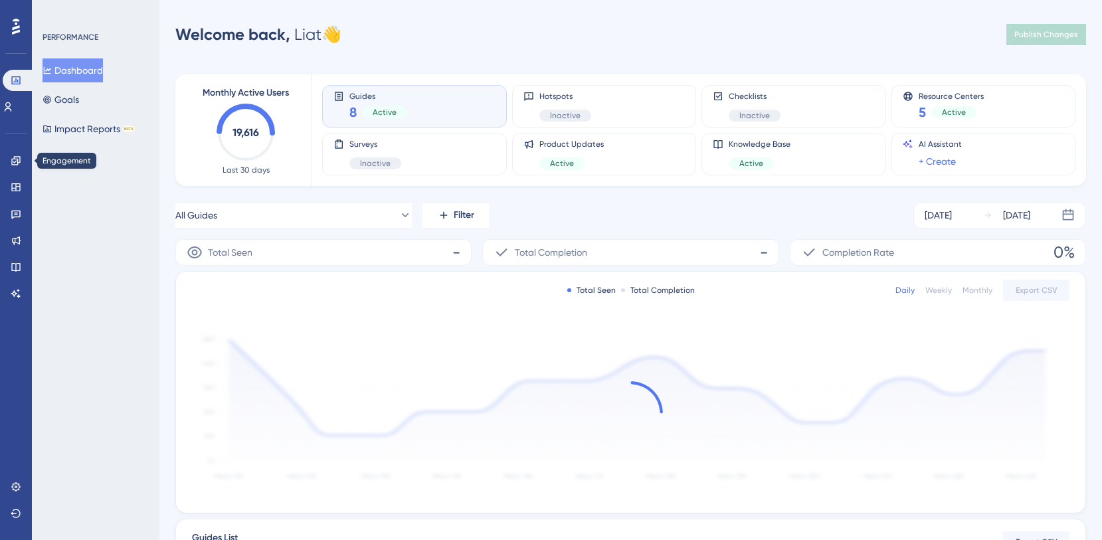  What do you see at coordinates (551, 253) in the screenshot?
I see `span: Total Completion` at bounding box center [551, 253].